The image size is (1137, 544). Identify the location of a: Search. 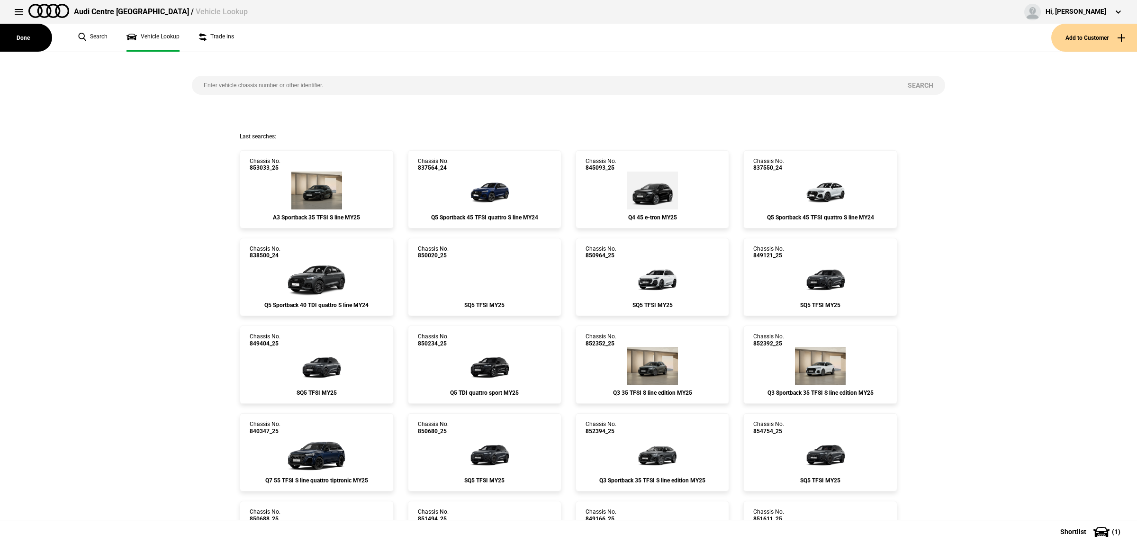
(93, 37).